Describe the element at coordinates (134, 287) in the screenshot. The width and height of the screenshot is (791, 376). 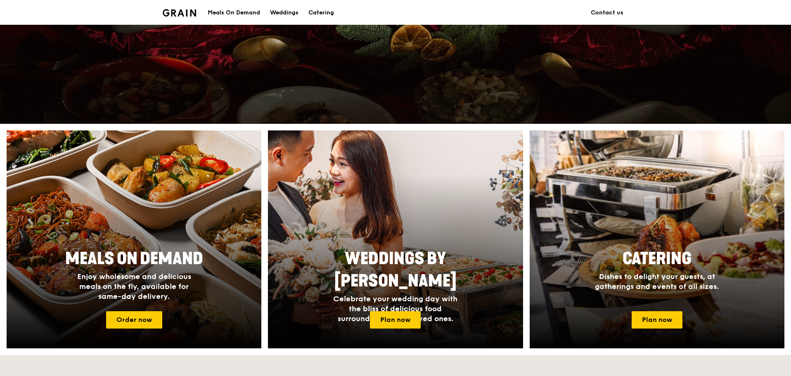
I see `span: Enjoy wholesome and delicious meals on the fly, available for same-day delivery.` at that location.